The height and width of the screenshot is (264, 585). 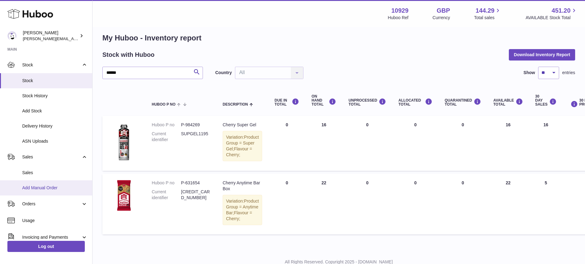 What do you see at coordinates (416, 102) in the screenshot?
I see `div: ALLOCATED Total` at bounding box center [416, 102].